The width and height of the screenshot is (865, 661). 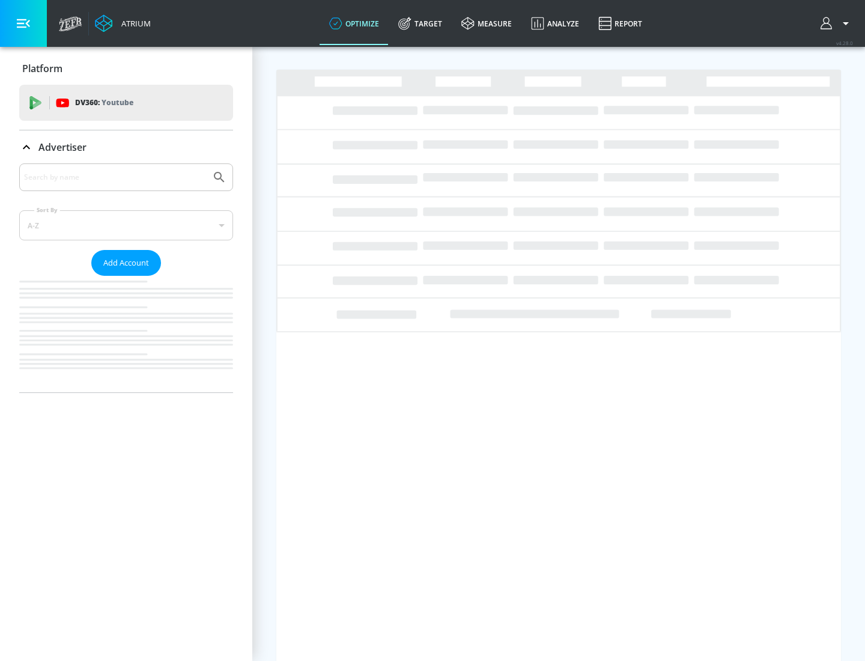 I want to click on p: Youtube, so click(x=117, y=102).